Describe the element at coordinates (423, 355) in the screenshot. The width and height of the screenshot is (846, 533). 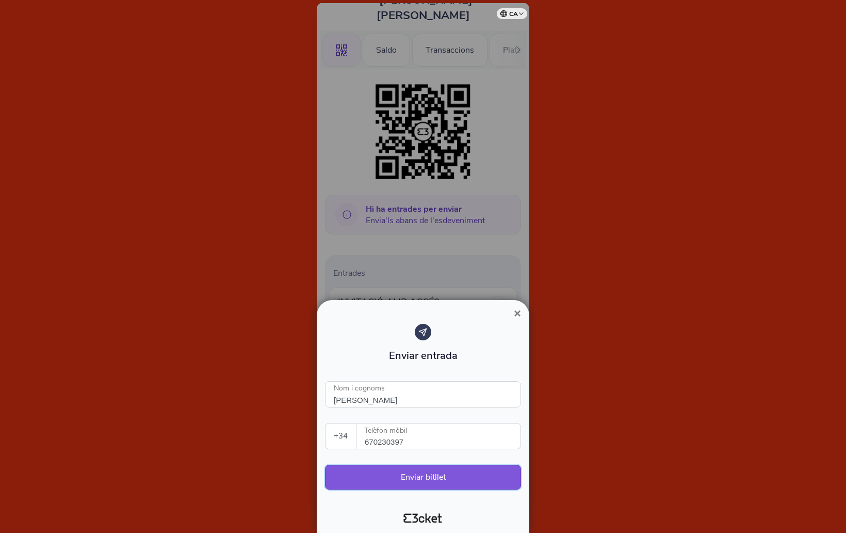
I see `span: Enviar entrada` at that location.